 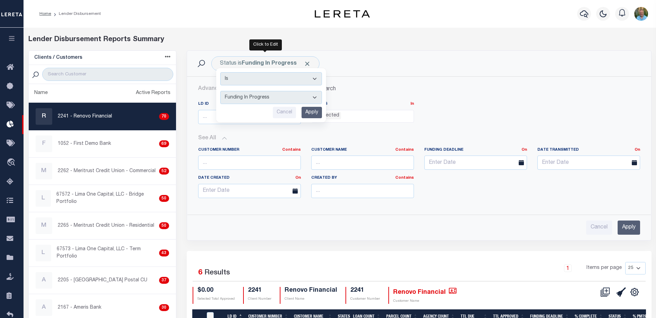 What do you see at coordinates (12, 163) in the screenshot?
I see `i: travel_explore` at bounding box center [12, 163].